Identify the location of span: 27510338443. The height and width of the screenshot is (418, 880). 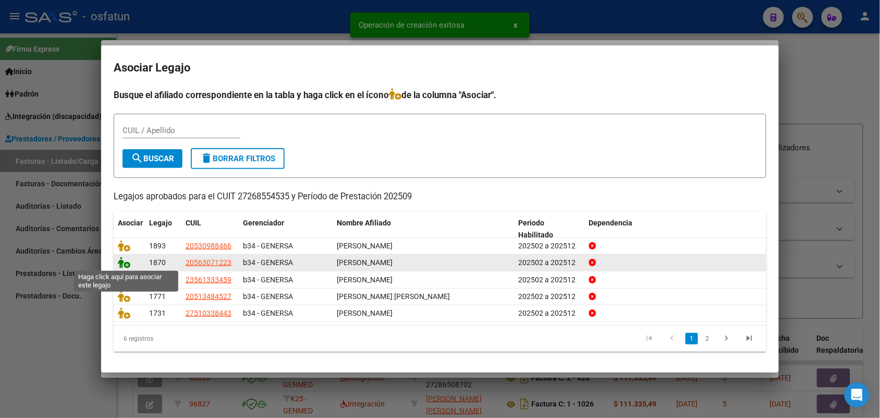
(208, 313).